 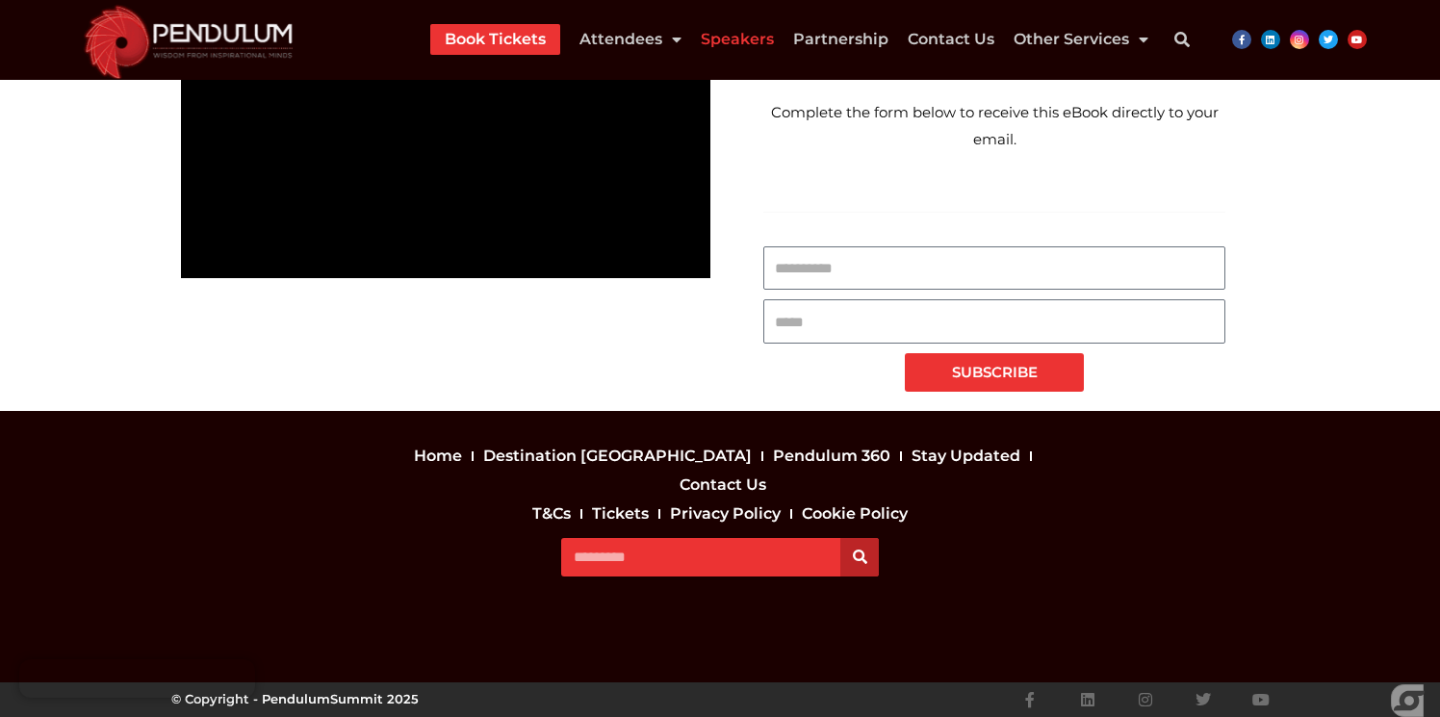 I want to click on a: Cookie Policy, so click(x=855, y=514).